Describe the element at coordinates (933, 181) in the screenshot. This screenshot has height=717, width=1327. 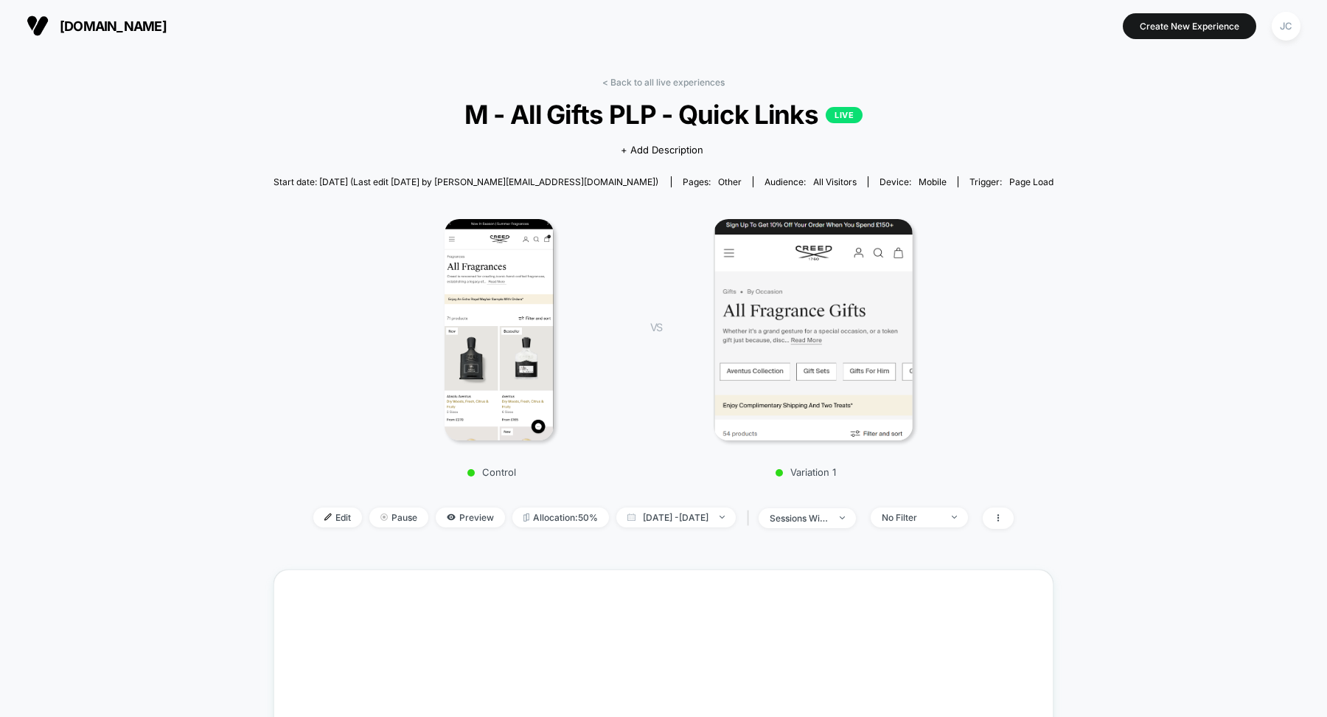
I see `span: mobile` at that location.